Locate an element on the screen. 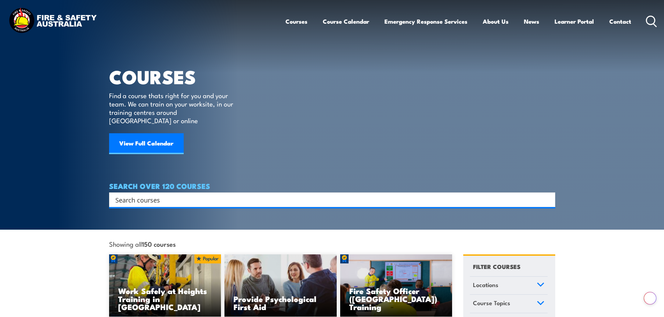  a: Course Topics is located at coordinates (508, 304).